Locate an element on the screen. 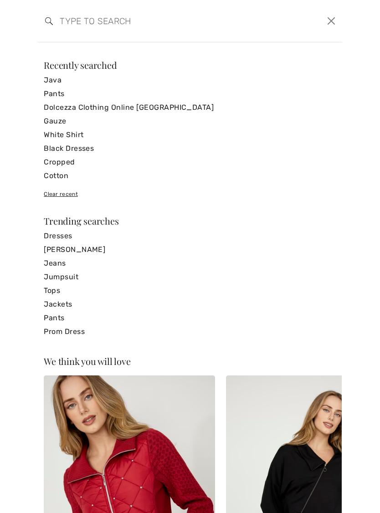 The width and height of the screenshot is (380, 513). span: We think you will love is located at coordinates (87, 361).